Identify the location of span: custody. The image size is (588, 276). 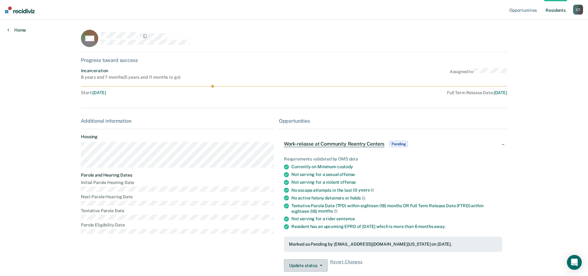
(345, 167).